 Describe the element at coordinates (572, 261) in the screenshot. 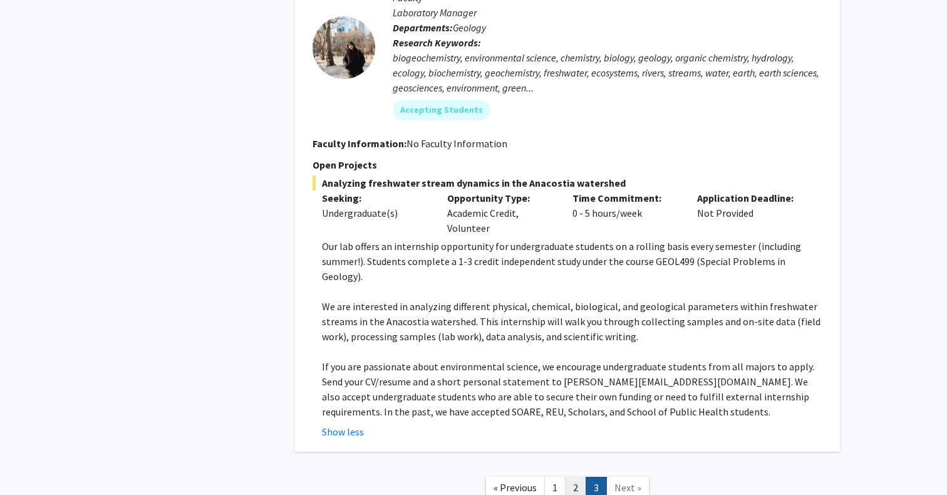

I see `p: Our lab offers an internship opportunity for undergraduate students on a rolling basis every seme...` at that location.